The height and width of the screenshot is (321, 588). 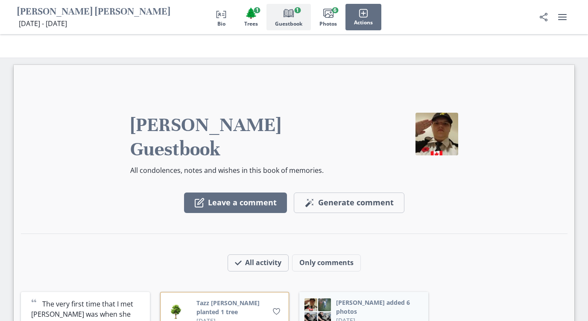 What do you see at coordinates (335, 10) in the screenshot?
I see `span: 6` at bounding box center [335, 10].